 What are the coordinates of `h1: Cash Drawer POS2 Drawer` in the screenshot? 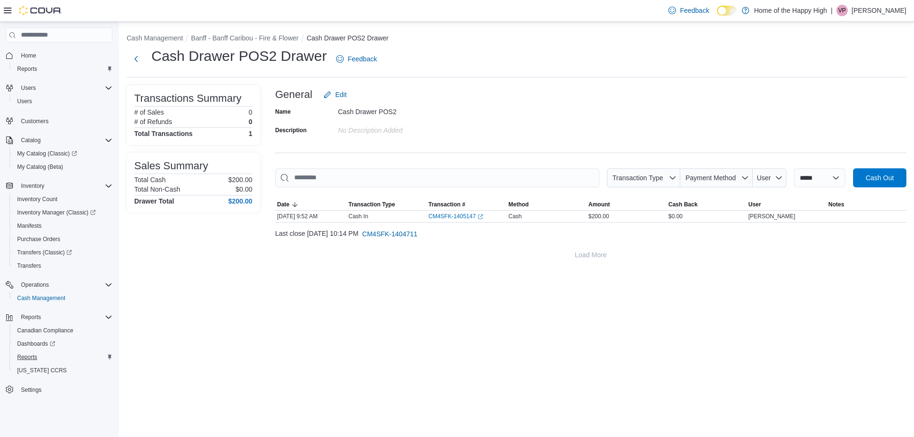 It's located at (239, 56).